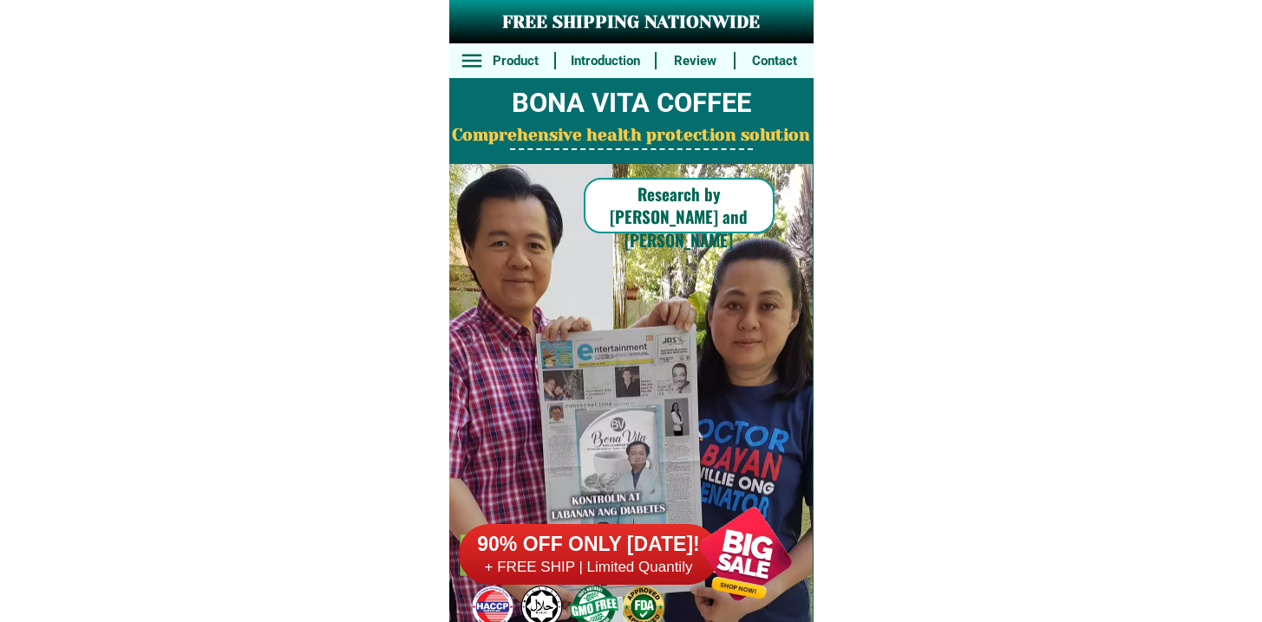 The height and width of the screenshot is (622, 1262). I want to click on h6: + FREE SHIP | Limited Quantily, so click(589, 567).